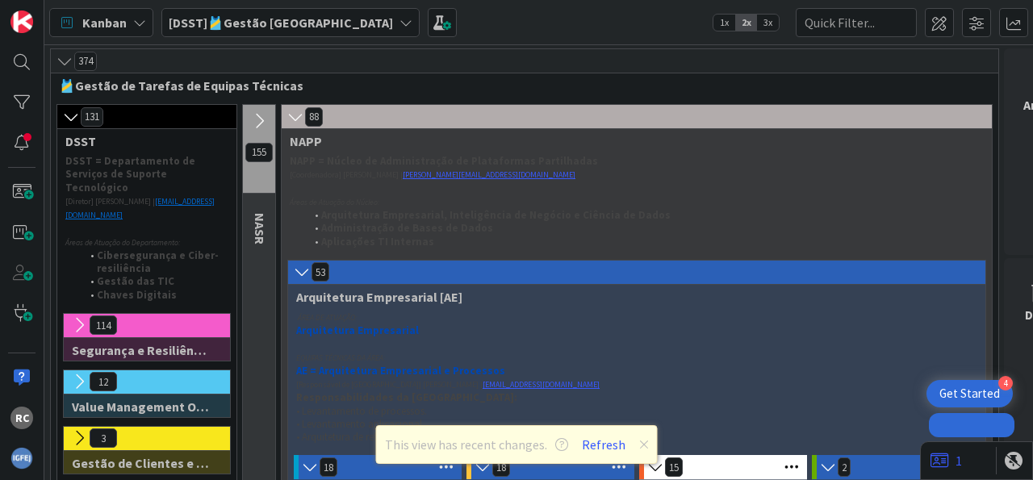  Describe the element at coordinates (140, 141) in the screenshot. I see `span: DSST` at that location.